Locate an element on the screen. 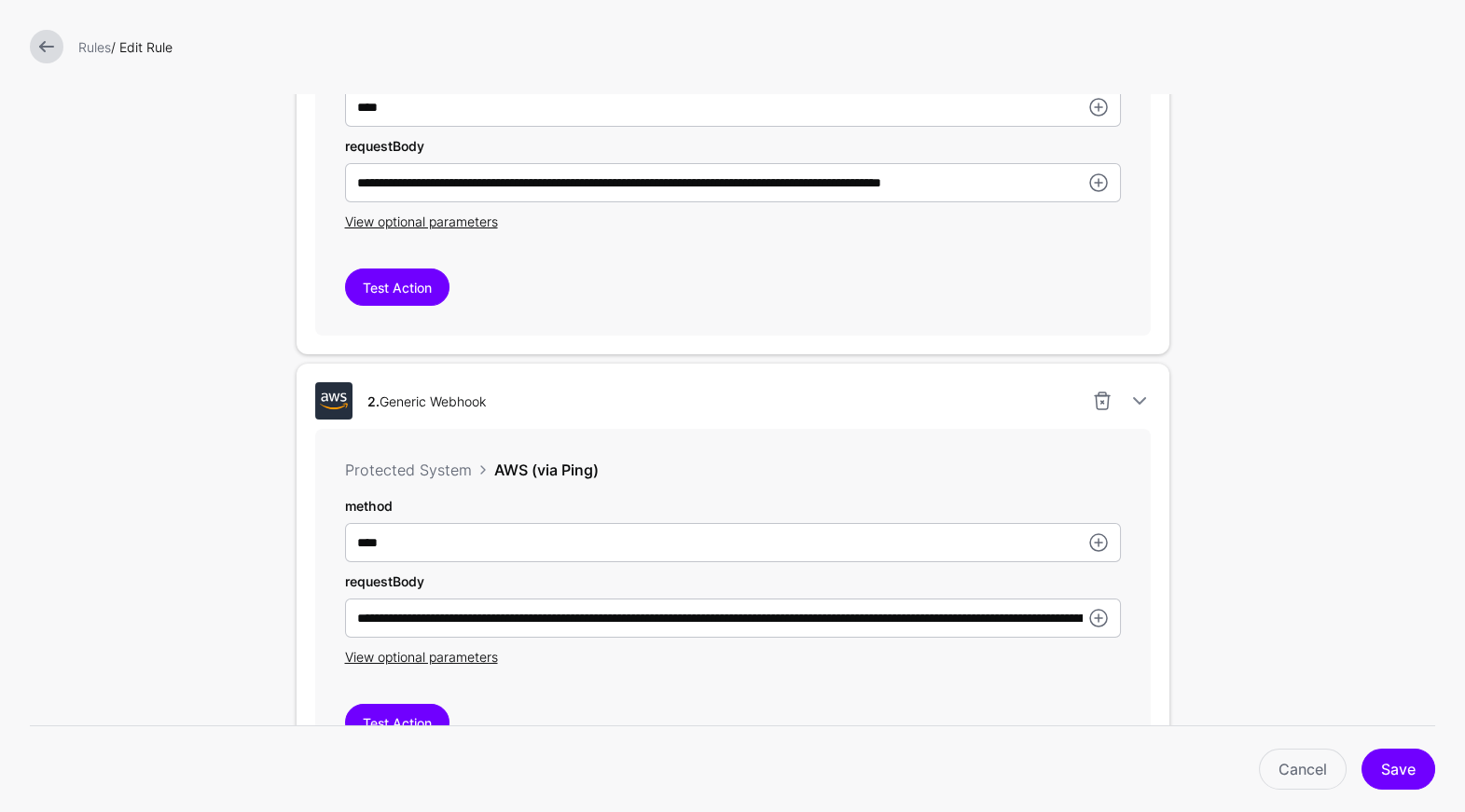  a: Cancel is located at coordinates (1302, 768).